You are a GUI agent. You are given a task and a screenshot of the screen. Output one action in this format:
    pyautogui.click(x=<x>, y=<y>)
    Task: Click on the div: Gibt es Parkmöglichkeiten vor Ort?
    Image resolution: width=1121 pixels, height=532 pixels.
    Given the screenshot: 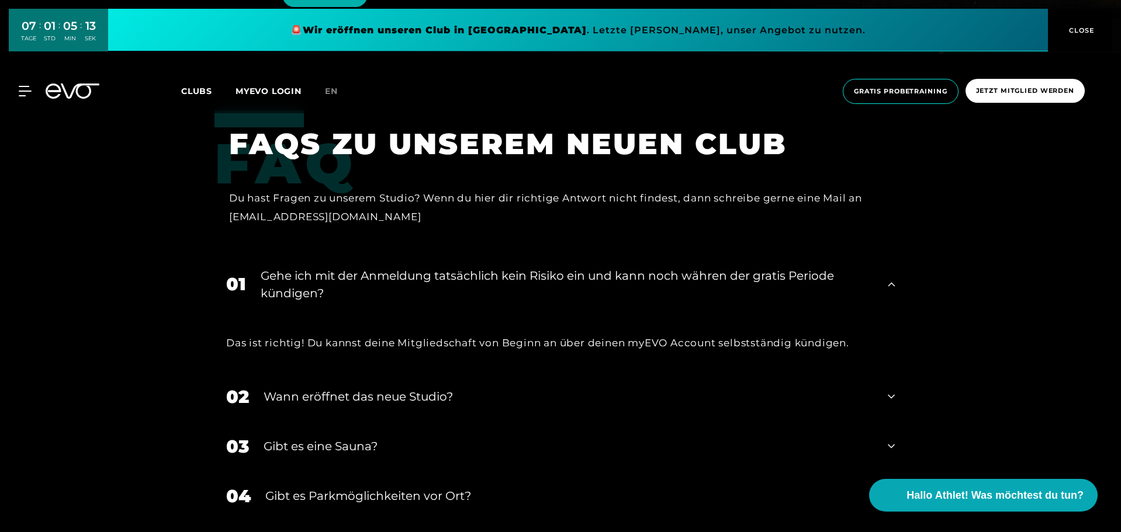 What is the action you would take?
    pyautogui.click(x=569, y=496)
    